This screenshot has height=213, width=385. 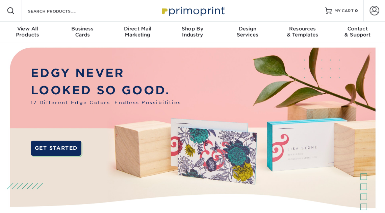 What do you see at coordinates (107, 102) in the screenshot?
I see `span: 17 Different Edge Colors. Endless Possibilities.` at bounding box center [107, 102].